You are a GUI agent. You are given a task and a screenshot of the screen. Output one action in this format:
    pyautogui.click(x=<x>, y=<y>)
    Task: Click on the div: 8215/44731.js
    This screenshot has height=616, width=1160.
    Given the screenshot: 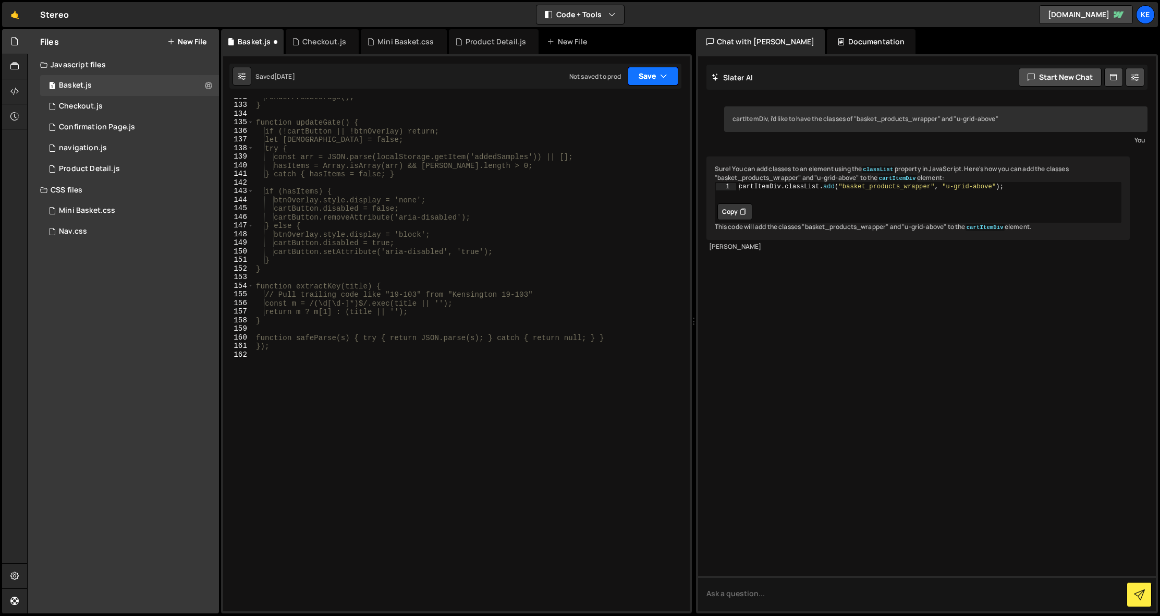 What is the action you would take?
    pyautogui.click(x=129, y=106)
    